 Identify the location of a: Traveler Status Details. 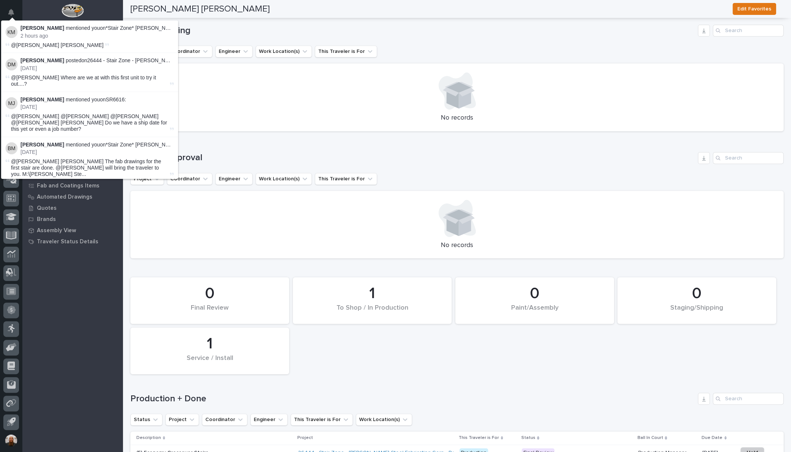
(73, 241).